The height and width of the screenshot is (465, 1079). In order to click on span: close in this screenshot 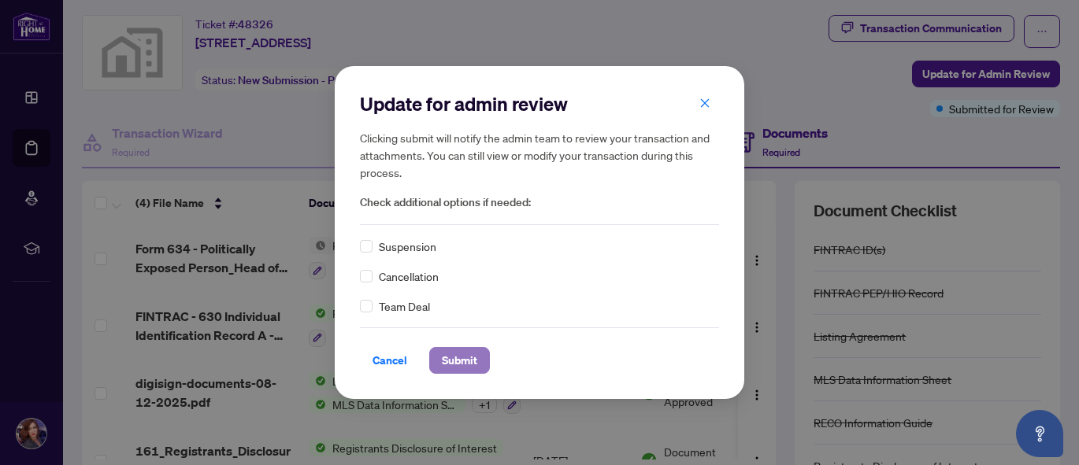, I will do `click(705, 103)`.